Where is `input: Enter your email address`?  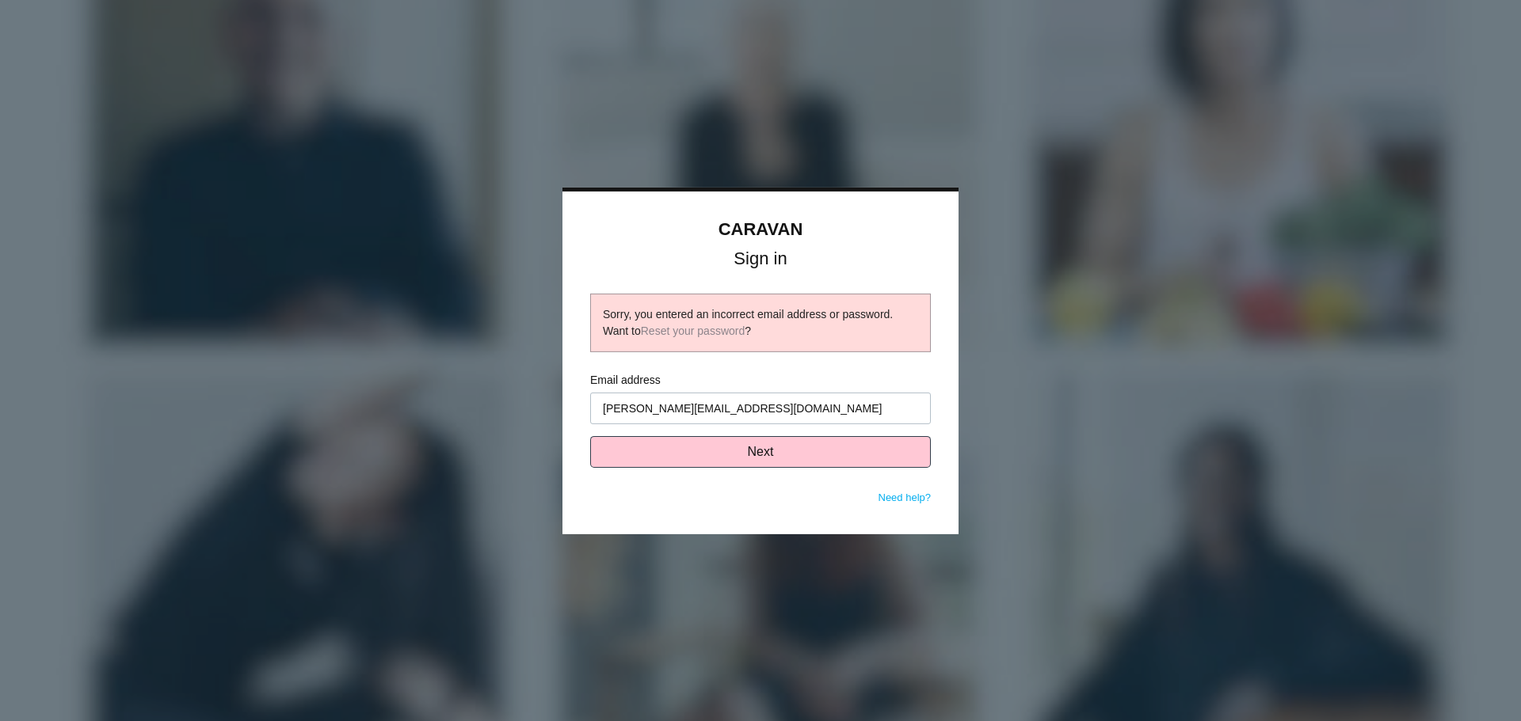
input: Enter your email address is located at coordinates (760, 409).